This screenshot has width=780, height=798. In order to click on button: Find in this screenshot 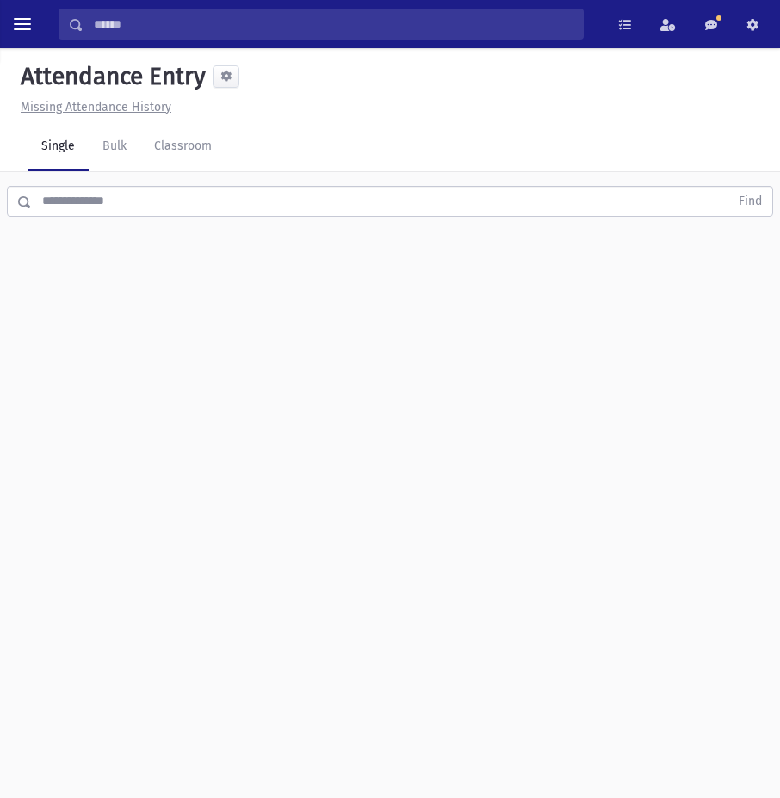, I will do `click(750, 201)`.